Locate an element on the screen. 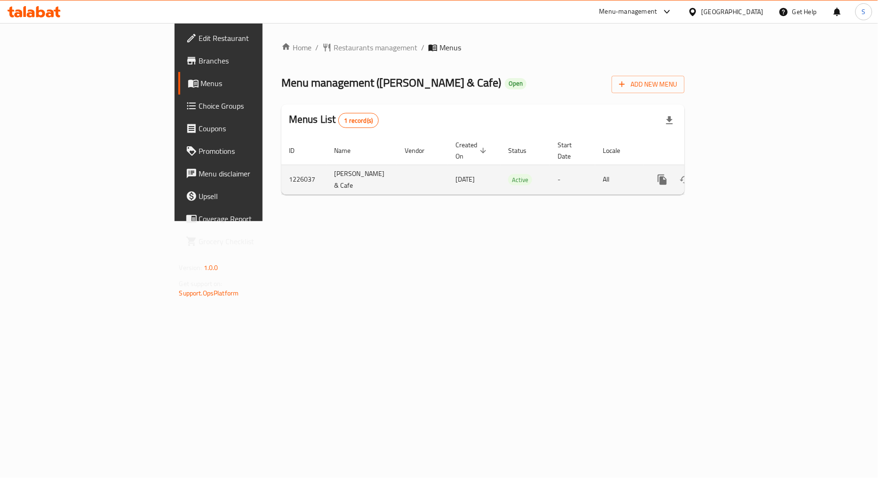 The height and width of the screenshot is (478, 878). button: Change Status is located at coordinates (685, 180).